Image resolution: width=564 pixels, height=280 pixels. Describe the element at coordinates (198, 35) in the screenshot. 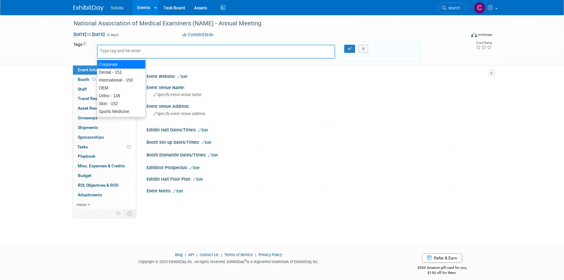

I see `button: Committed` at that location.